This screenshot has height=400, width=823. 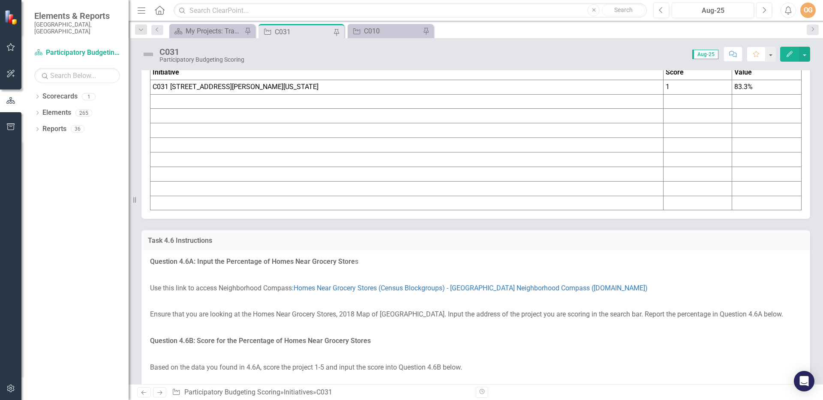 What do you see at coordinates (697, 87) in the screenshot?
I see `td: 1` at bounding box center [697, 87].